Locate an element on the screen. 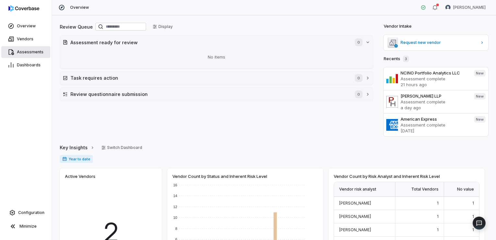  span: Vendors is located at coordinates (25, 39).